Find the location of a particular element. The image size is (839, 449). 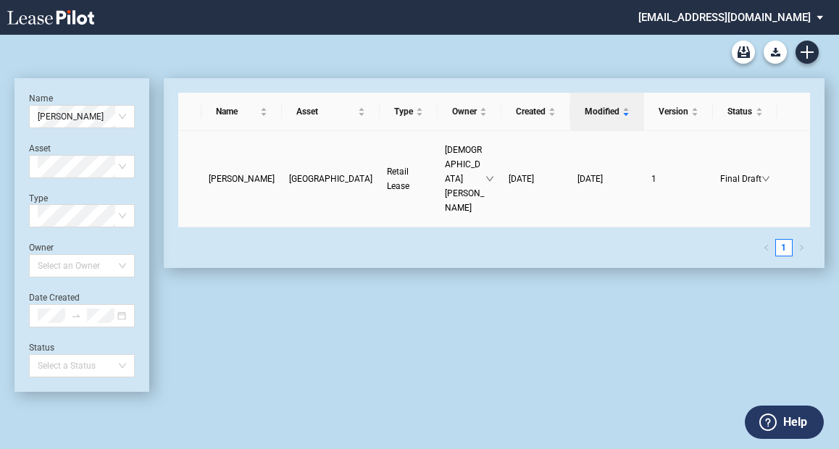

md-menu: Download Blank Form List is located at coordinates (776, 52).